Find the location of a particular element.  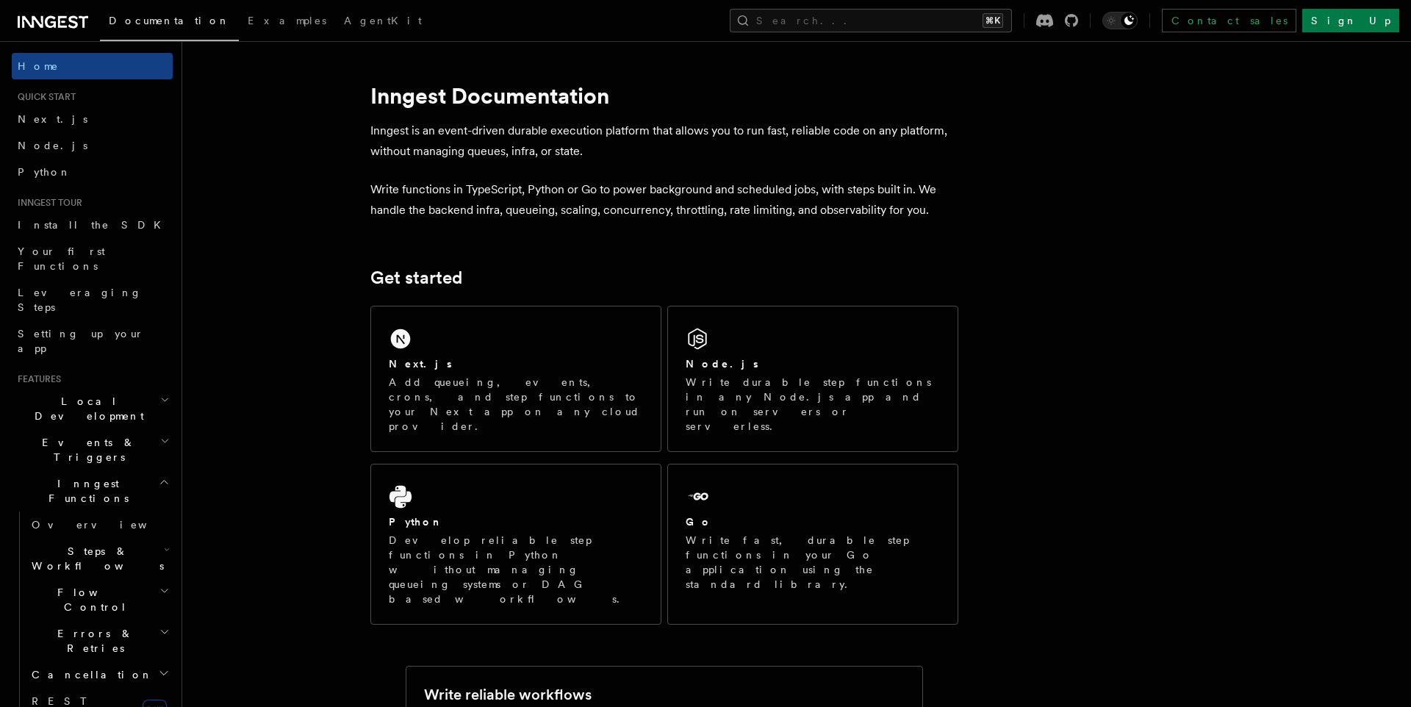

span: Overview is located at coordinates (107, 525).